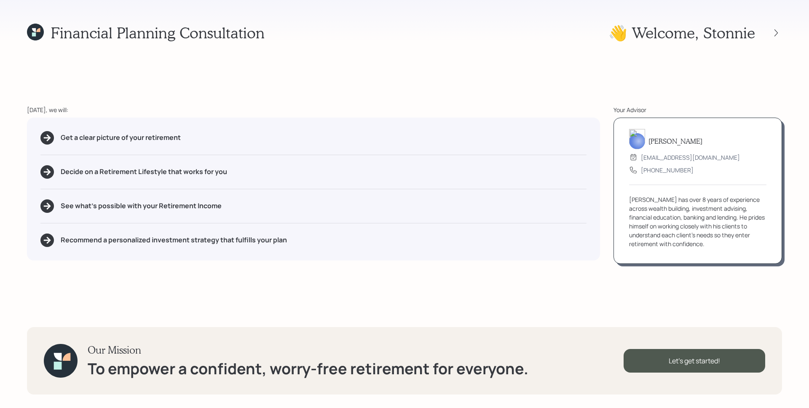 Image resolution: width=809 pixels, height=408 pixels. What do you see at coordinates (121, 137) in the screenshot?
I see `h5: Get a clear picture of your retirement` at bounding box center [121, 137].